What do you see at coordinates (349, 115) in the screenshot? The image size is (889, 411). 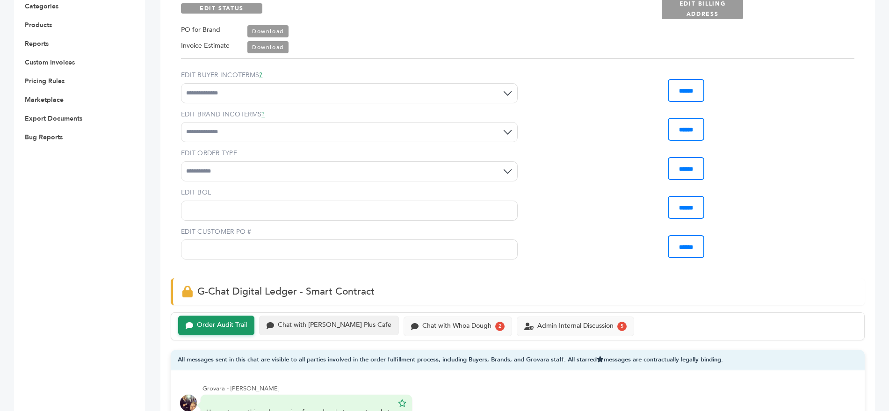 I see `label: EDIT BRAND INCOTERMS` at bounding box center [349, 115].